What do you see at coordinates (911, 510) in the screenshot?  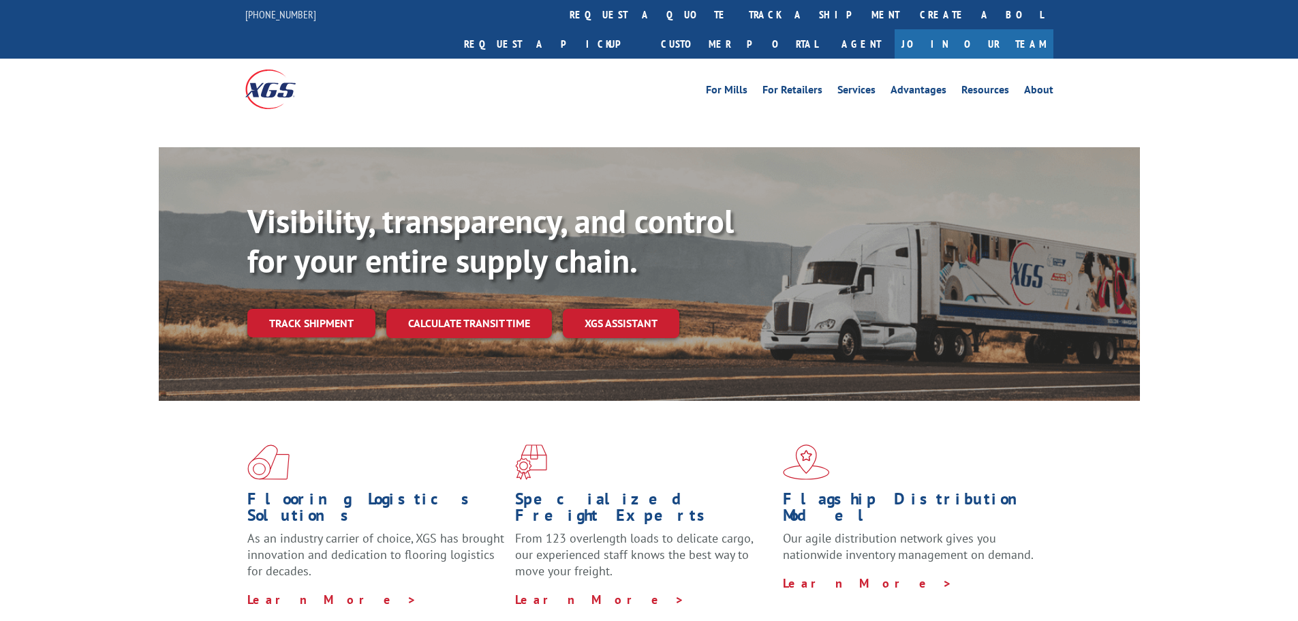 I see `h1: Flagship Distribution Model` at bounding box center [911, 510].